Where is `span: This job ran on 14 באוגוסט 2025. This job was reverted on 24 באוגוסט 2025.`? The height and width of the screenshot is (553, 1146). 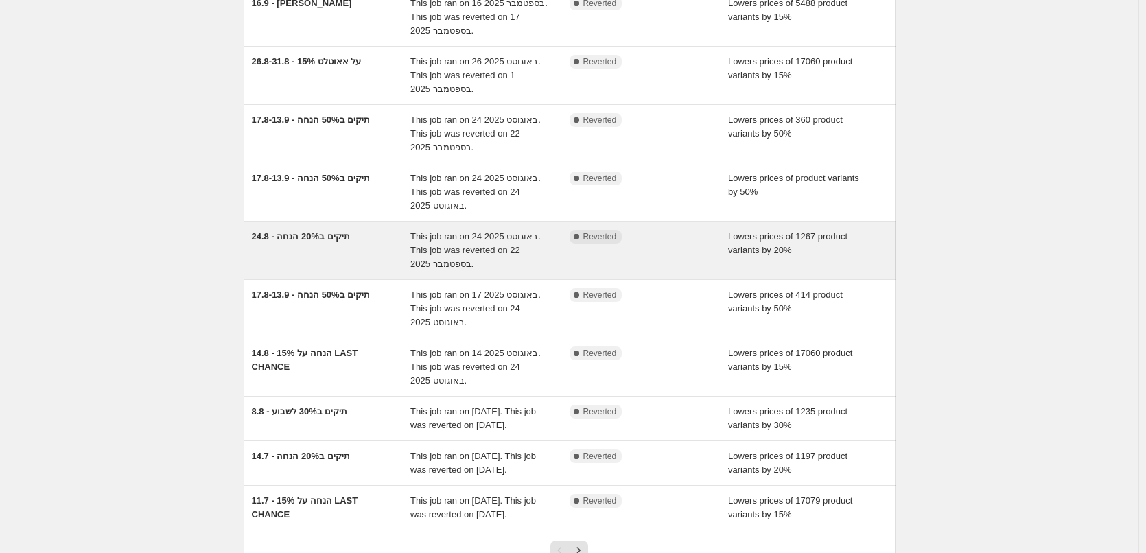 span: This job ran on 14 באוגוסט 2025. This job was reverted on 24 באוגוסט 2025. is located at coordinates (475, 366).